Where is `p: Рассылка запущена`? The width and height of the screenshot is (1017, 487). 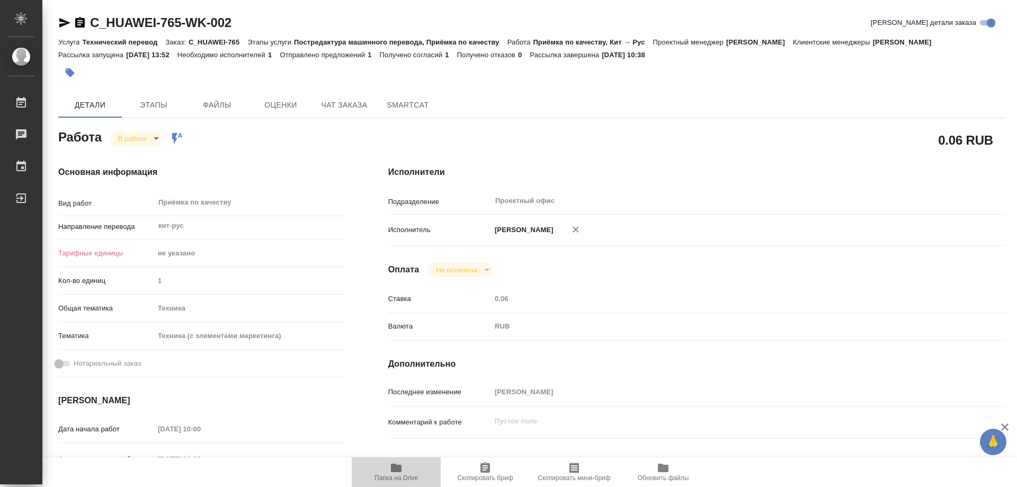 p: Рассылка запущена is located at coordinates (92, 55).